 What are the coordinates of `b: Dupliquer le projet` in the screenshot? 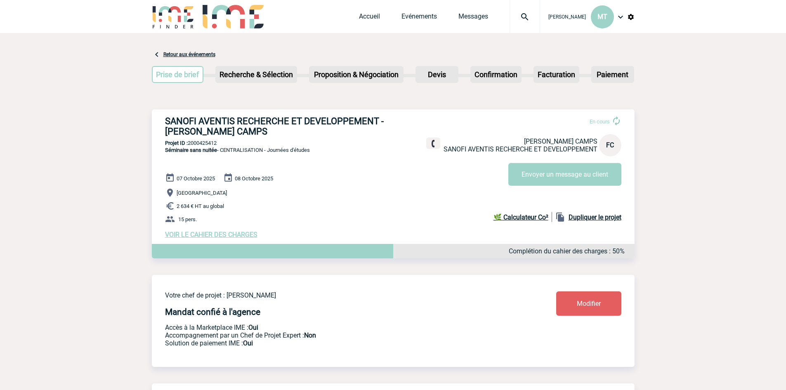 It's located at (595, 217).